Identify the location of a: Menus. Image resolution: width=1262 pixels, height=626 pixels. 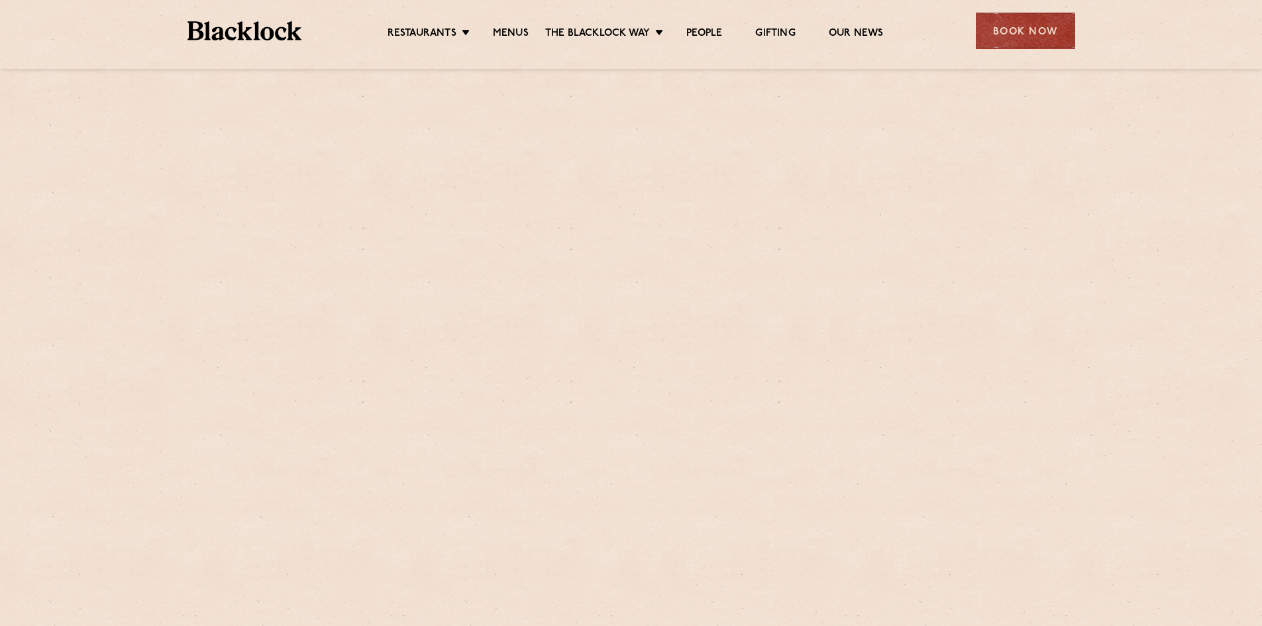
(511, 34).